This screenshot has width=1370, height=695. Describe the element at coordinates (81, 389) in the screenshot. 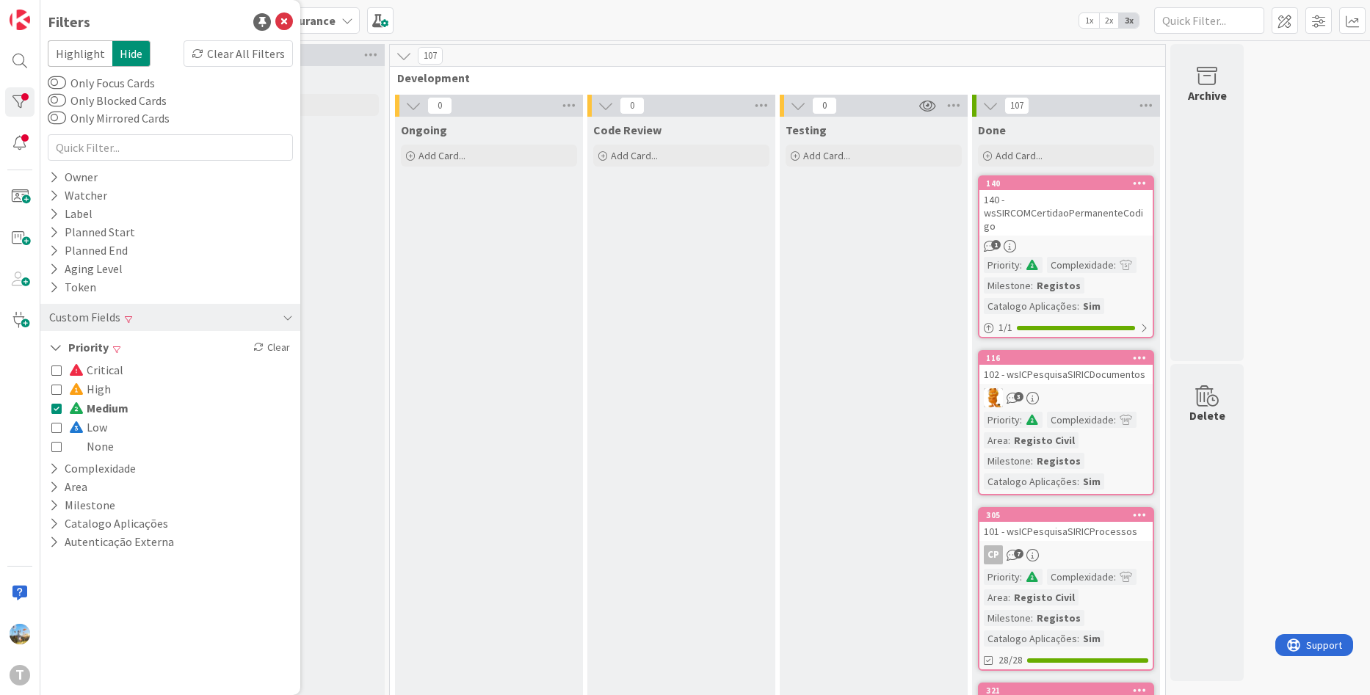

I see `button: High` at that location.